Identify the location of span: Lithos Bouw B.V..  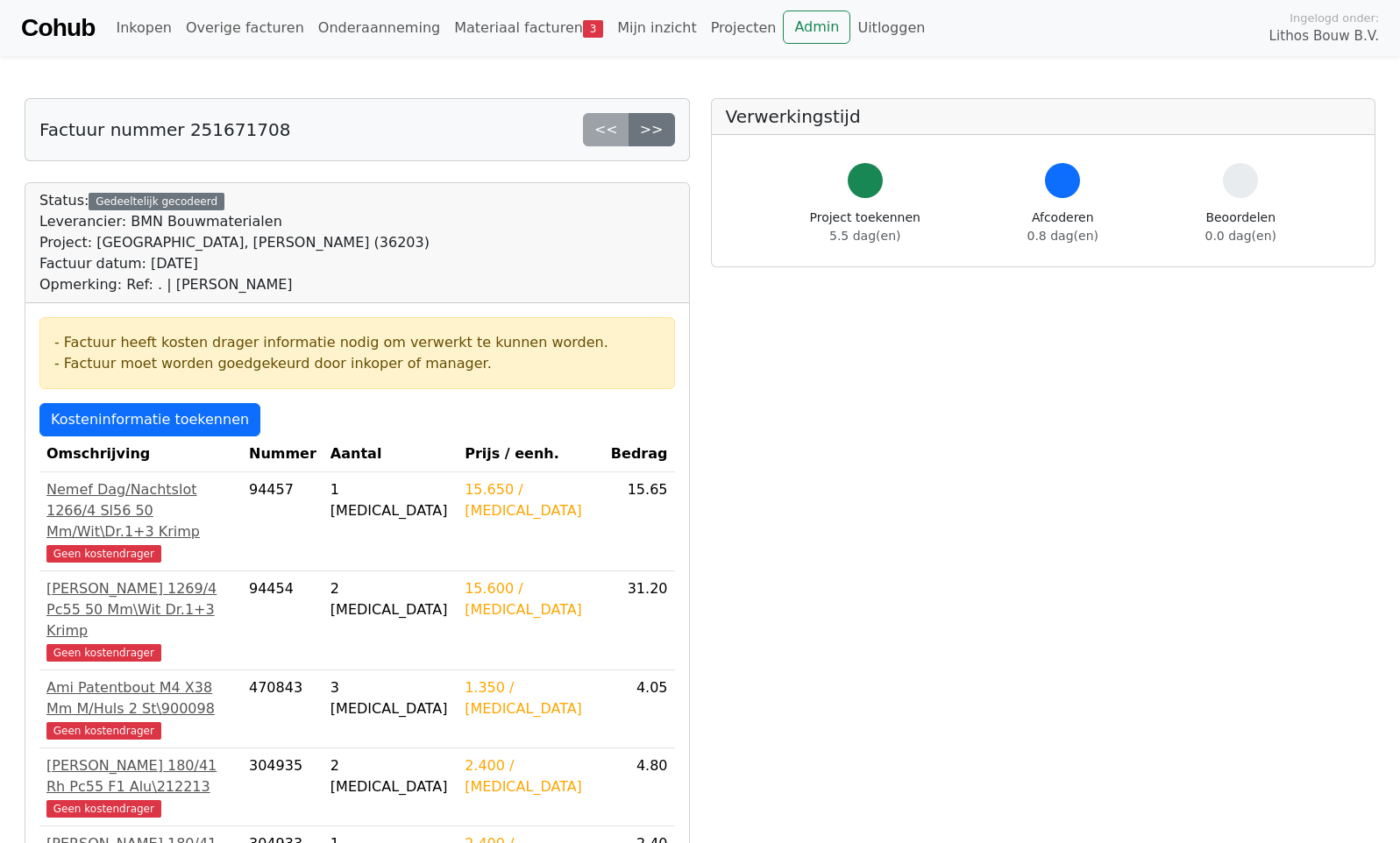
(1323, 36).